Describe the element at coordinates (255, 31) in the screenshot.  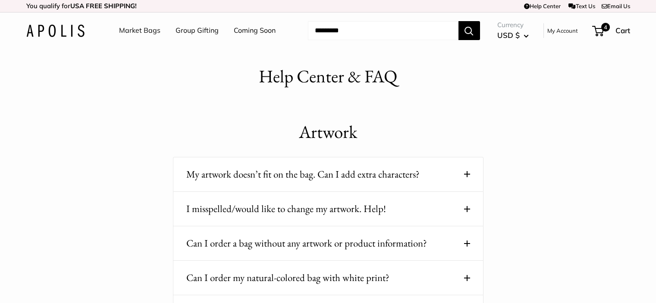
I see `a: Coming Soon` at that location.